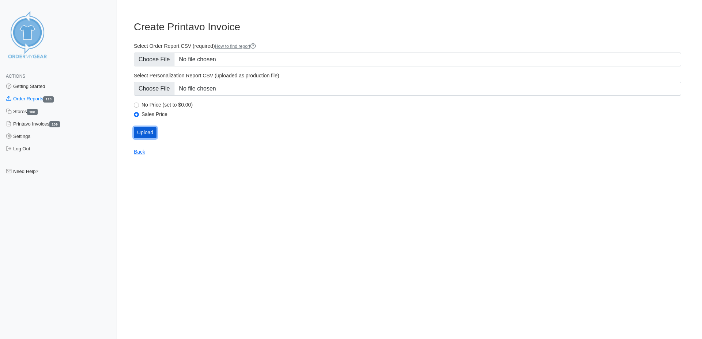  Describe the element at coordinates (411, 114) in the screenshot. I see `label: Sales Price` at that location.